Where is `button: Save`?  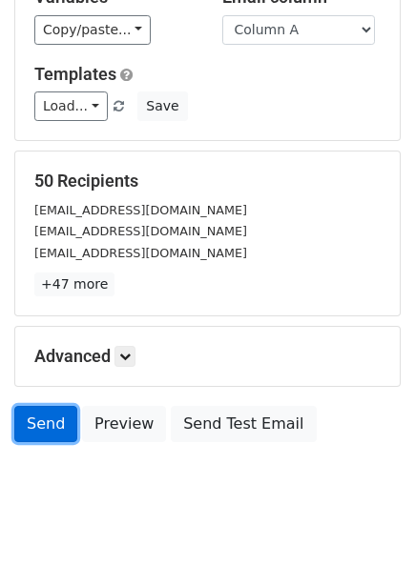 button: Save is located at coordinates (162, 106).